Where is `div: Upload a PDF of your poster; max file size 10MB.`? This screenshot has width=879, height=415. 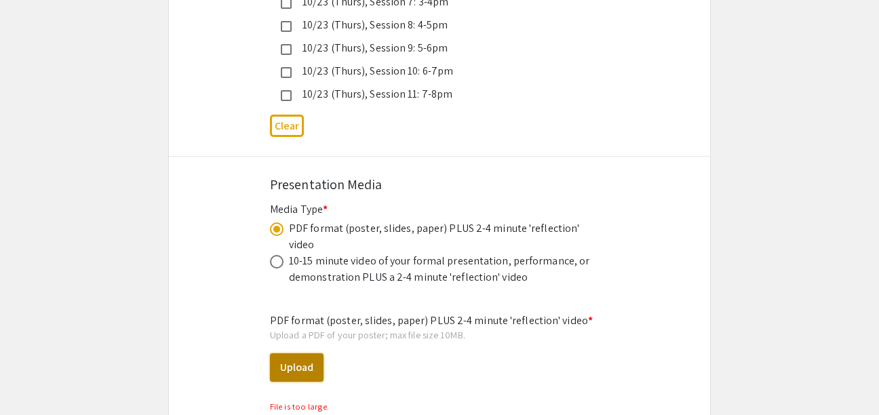
div: Upload a PDF of your poster; max file size 10MB. is located at coordinates (440, 335).